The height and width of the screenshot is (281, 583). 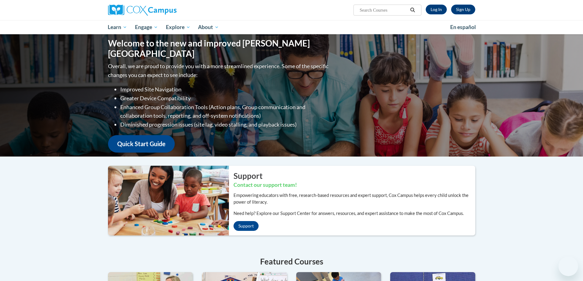 I want to click on a: Explore, so click(x=178, y=27).